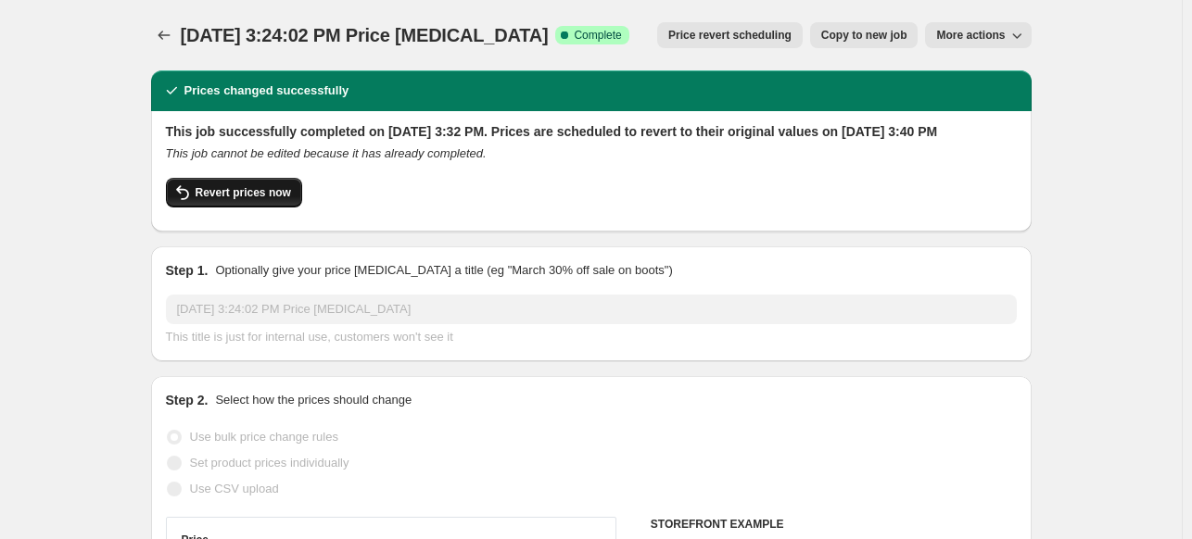 The image size is (1192, 539). What do you see at coordinates (187, 271) in the screenshot?
I see `h2: Step 1.` at bounding box center [187, 271].